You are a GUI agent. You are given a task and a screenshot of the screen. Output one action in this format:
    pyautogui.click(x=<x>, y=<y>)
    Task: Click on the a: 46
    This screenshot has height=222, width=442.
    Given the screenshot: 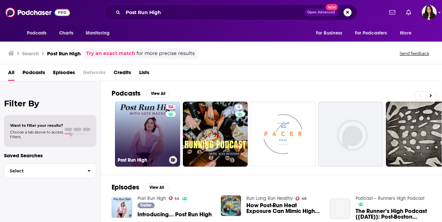 What is the action you would take?
    pyautogui.click(x=301, y=199)
    